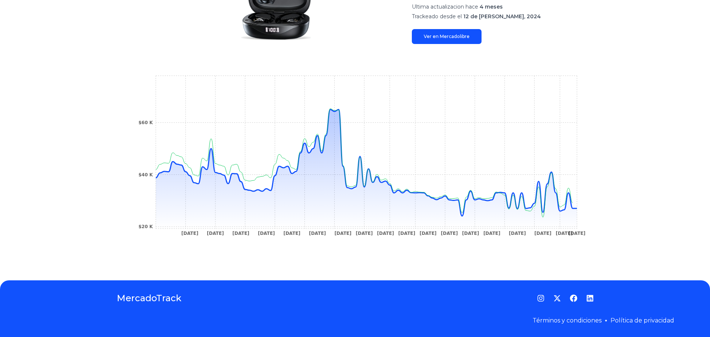 This screenshot has width=710, height=337. Describe the element at coordinates (149, 298) in the screenshot. I see `h1: MercadoTrack` at that location.